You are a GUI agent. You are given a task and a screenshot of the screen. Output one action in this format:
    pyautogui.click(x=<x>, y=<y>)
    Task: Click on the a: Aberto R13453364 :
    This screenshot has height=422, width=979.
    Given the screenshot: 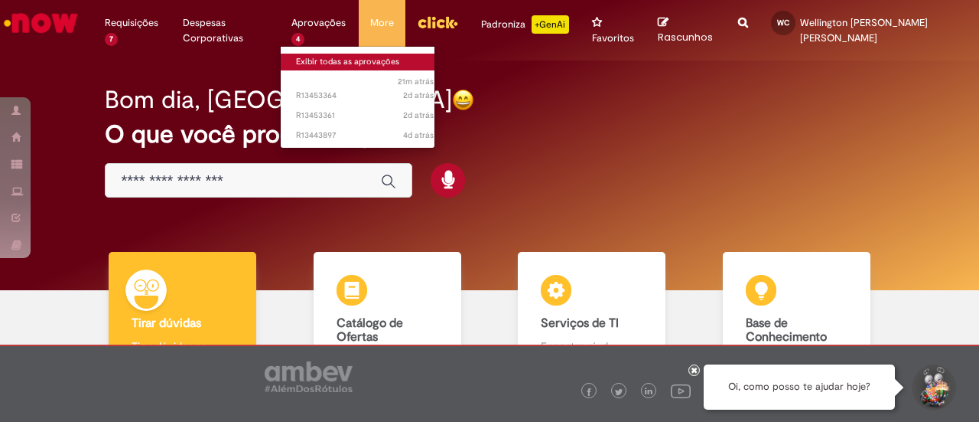 What is the action you would take?
    pyautogui.click(x=365, y=96)
    